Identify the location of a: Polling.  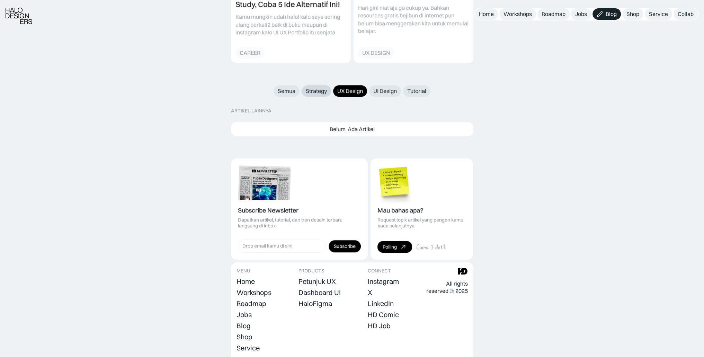
(395, 246).